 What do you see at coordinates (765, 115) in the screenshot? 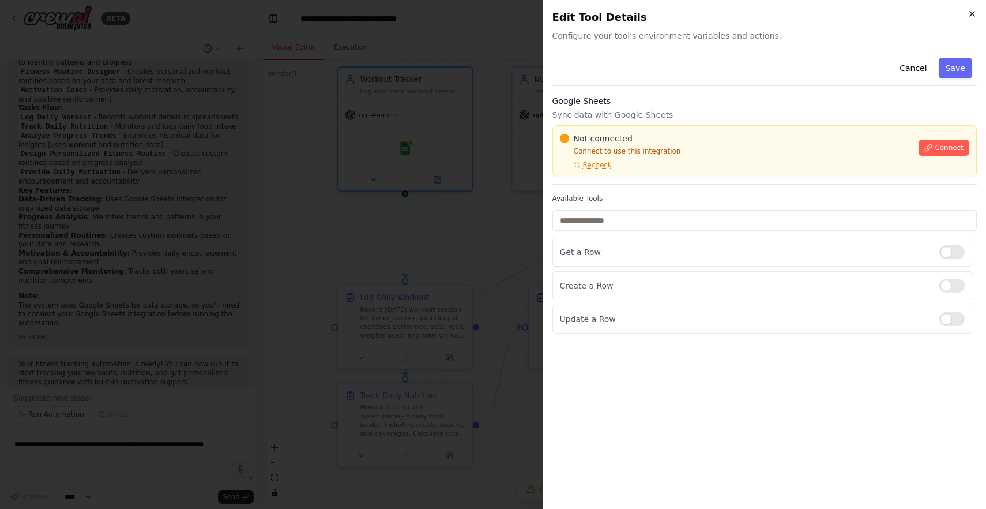
I see `p: Sync data with Google Sheets` at bounding box center [765, 115].